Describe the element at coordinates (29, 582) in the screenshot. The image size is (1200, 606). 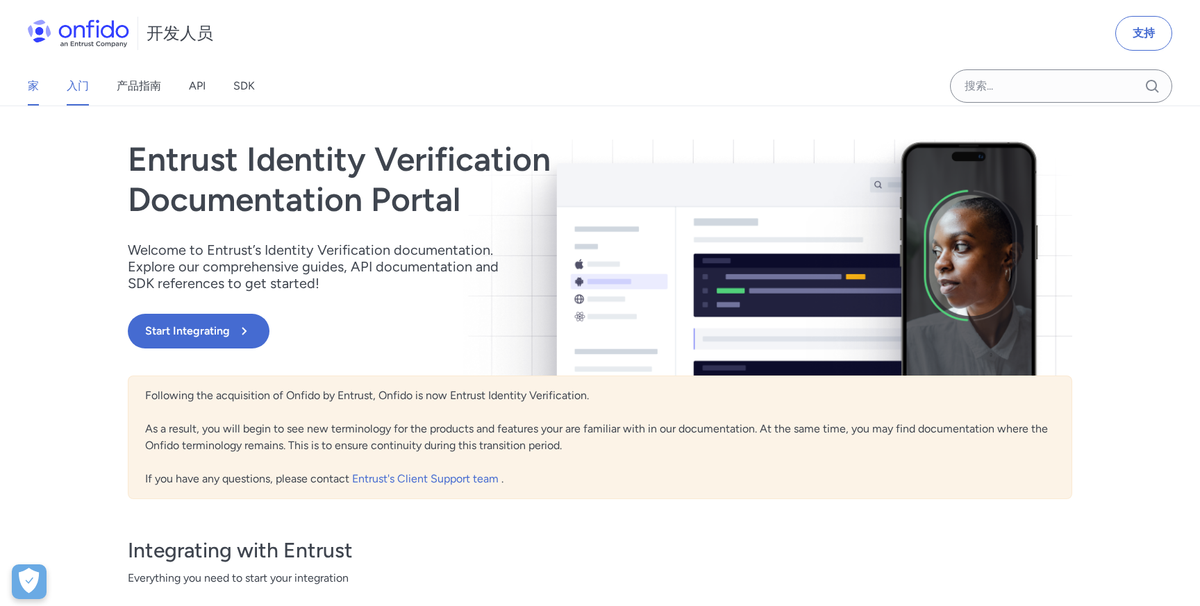
I see `div: Cookie偏好设置` at that location.